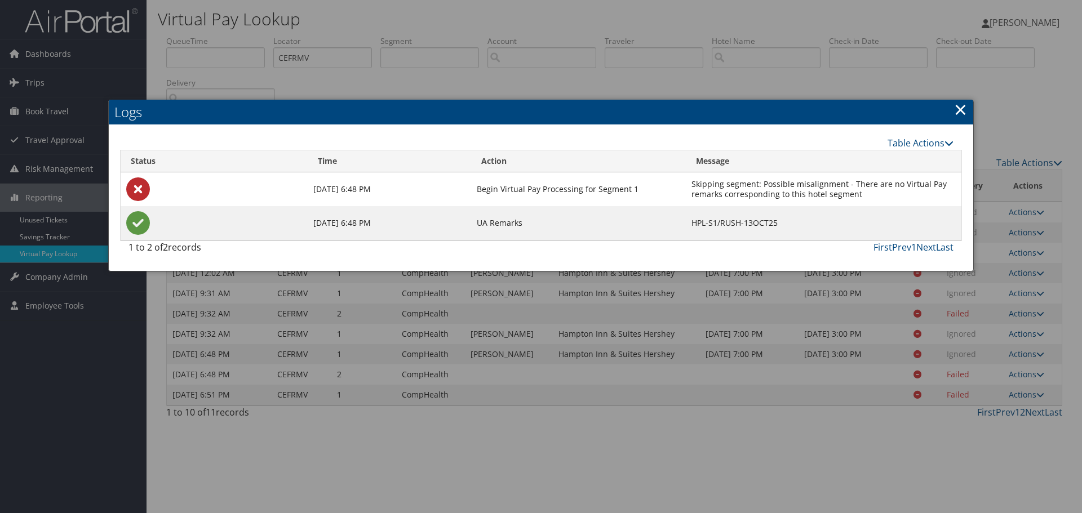 The width and height of the screenshot is (1082, 513). Describe the element at coordinates (920, 143) in the screenshot. I see `a: Table Actions` at that location.